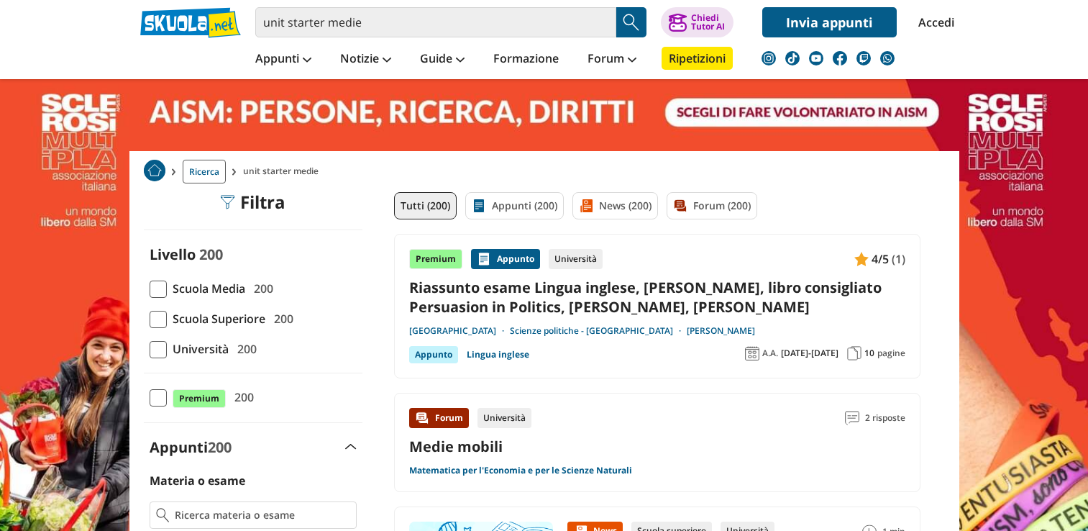  What do you see at coordinates (155, 171) in the screenshot?
I see `a: Home` at bounding box center [155, 171].